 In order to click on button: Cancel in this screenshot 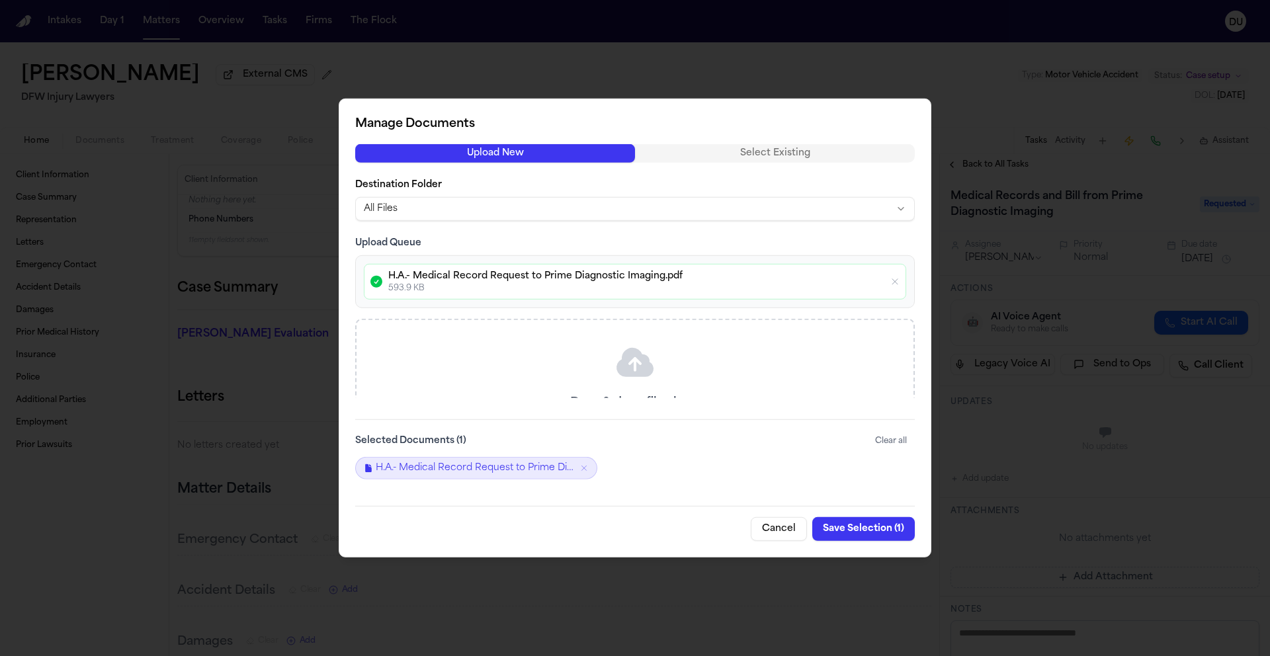, I will do `click(779, 529)`.